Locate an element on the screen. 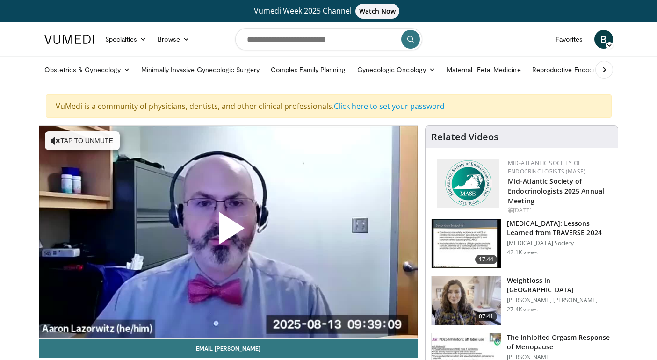  div: VuMedi is a community of physicians, dentists, and other clinical professionals. is located at coordinates (329, 106).